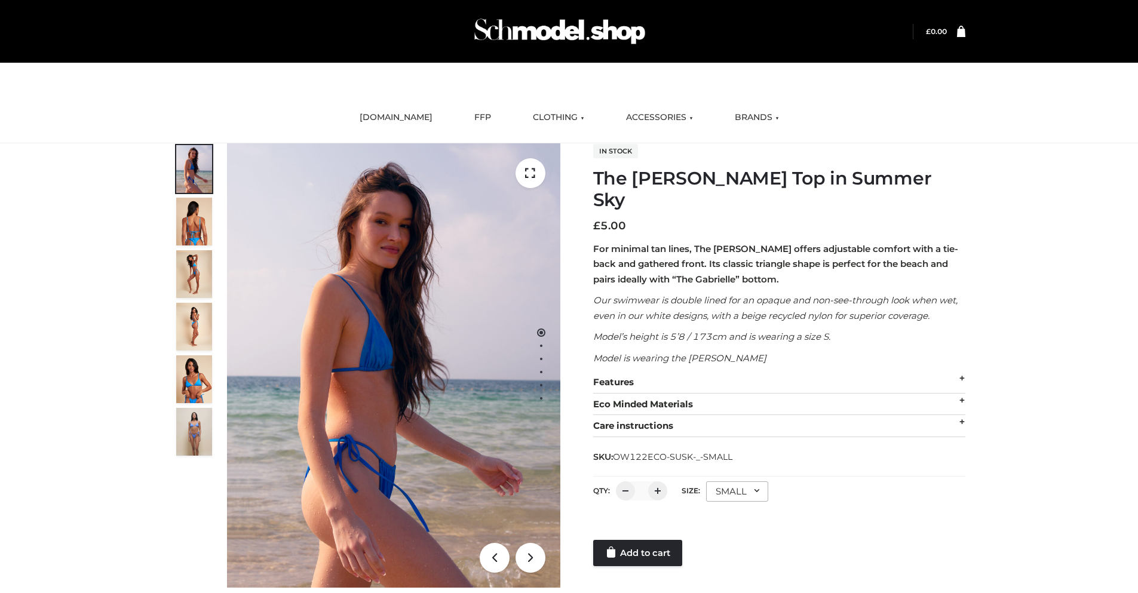 The image size is (1138, 593). What do you see at coordinates (779, 426) in the screenshot?
I see `div: Care instructions` at bounding box center [779, 426].